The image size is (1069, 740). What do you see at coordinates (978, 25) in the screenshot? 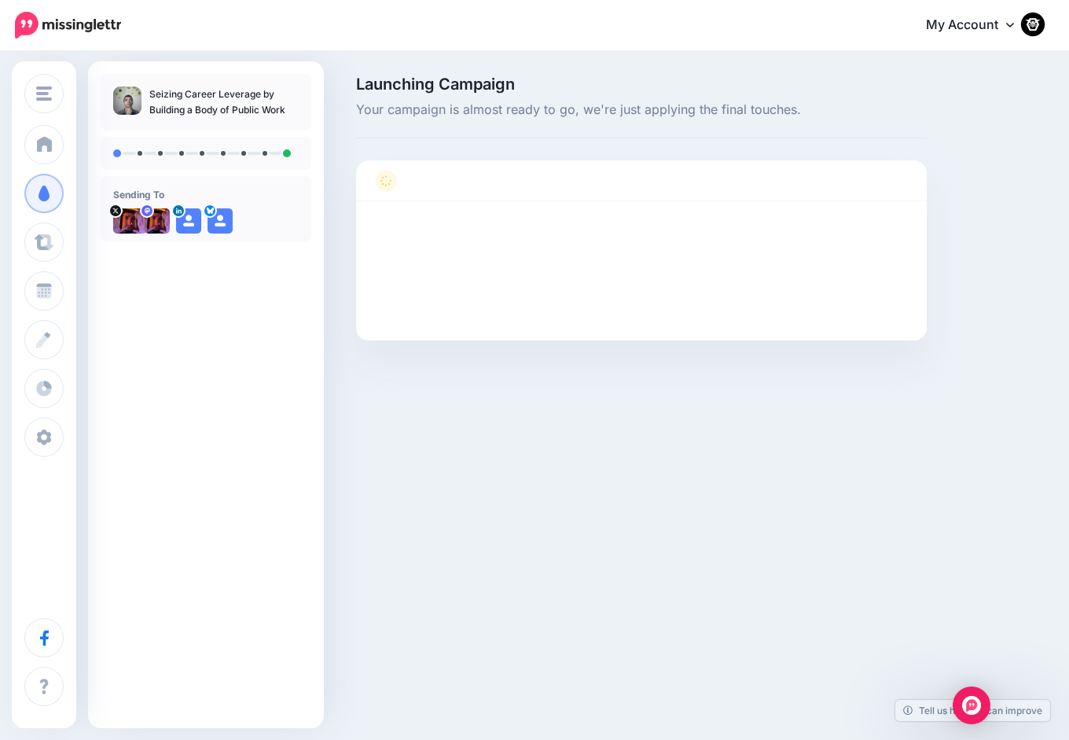
I see `a: My Account` at bounding box center [978, 25].